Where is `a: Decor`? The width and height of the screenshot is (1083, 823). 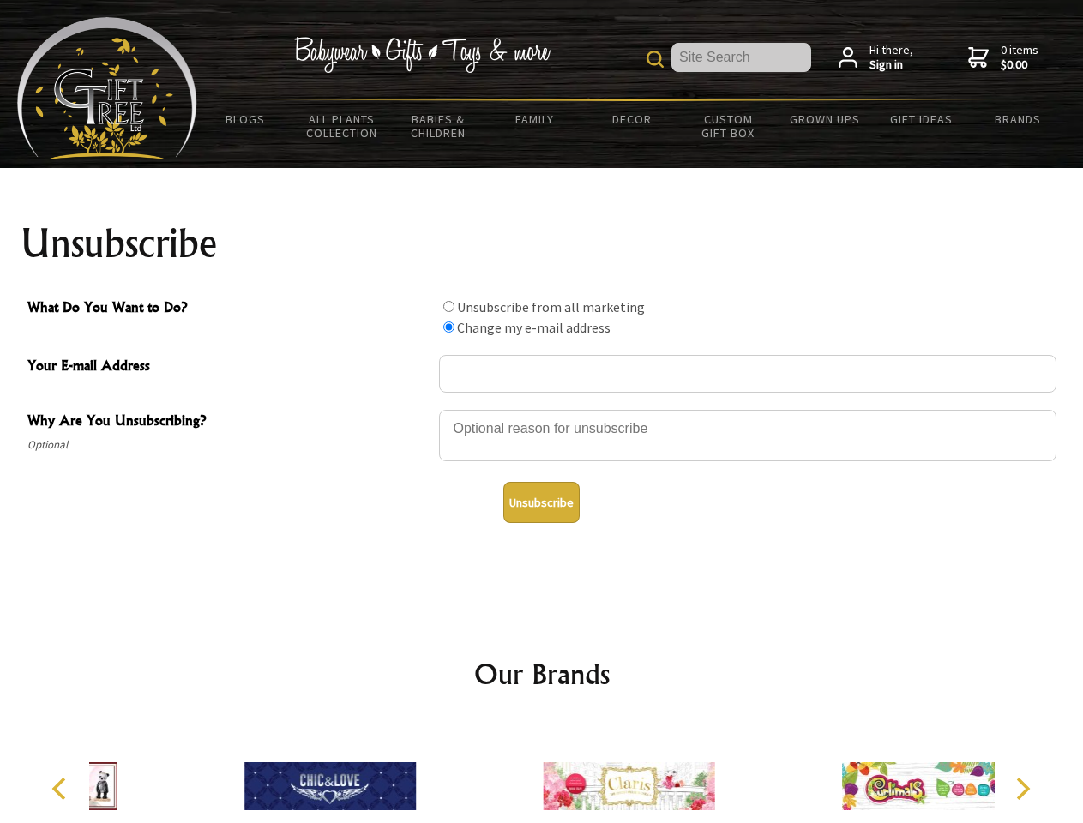 a: Decor is located at coordinates (631, 119).